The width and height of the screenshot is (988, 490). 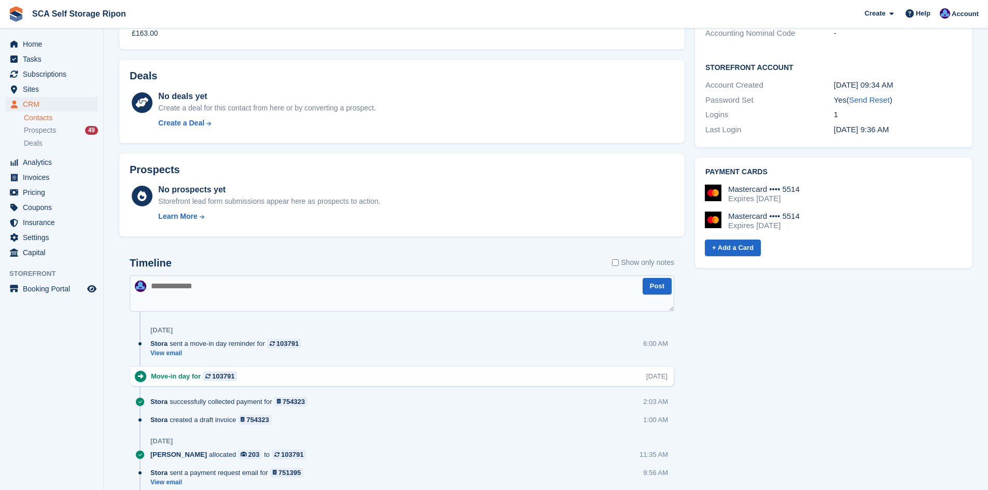 I want to click on span: Subscriptions, so click(x=54, y=74).